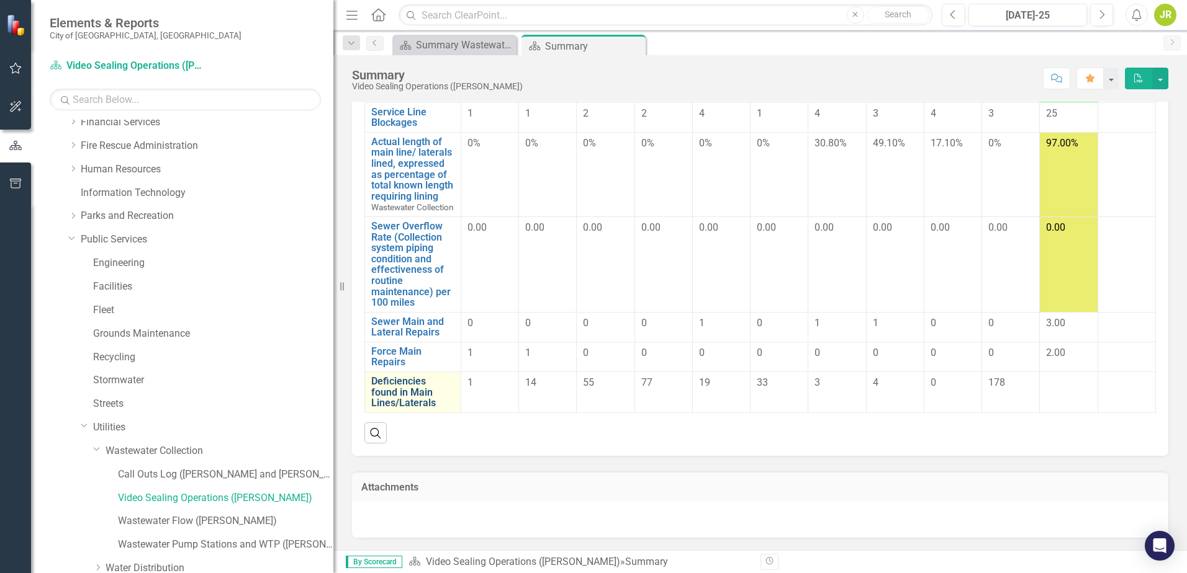  I want to click on a: Fleet, so click(213, 310).